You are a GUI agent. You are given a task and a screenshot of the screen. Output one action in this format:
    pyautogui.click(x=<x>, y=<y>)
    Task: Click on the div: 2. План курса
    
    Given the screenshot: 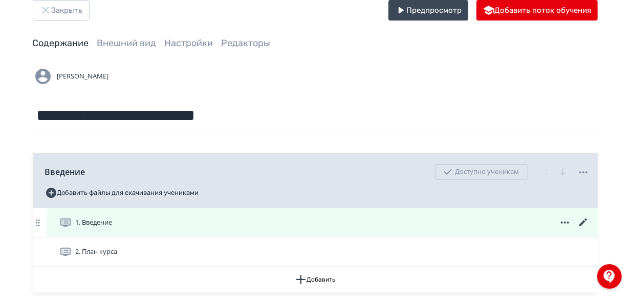 What is the action you would take?
    pyautogui.click(x=315, y=251)
    